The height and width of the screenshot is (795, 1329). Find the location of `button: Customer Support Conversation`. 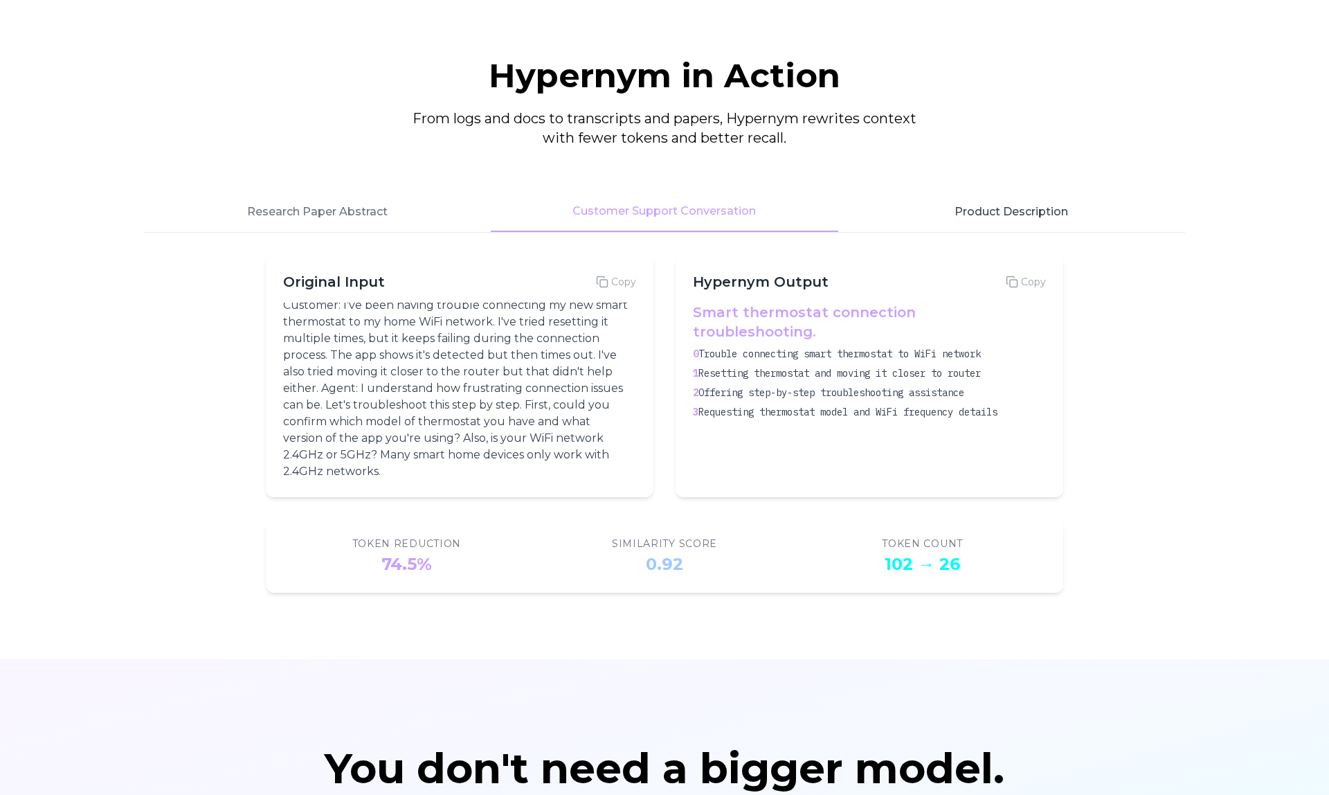

button: Customer Support Conversation is located at coordinates (664, 212).